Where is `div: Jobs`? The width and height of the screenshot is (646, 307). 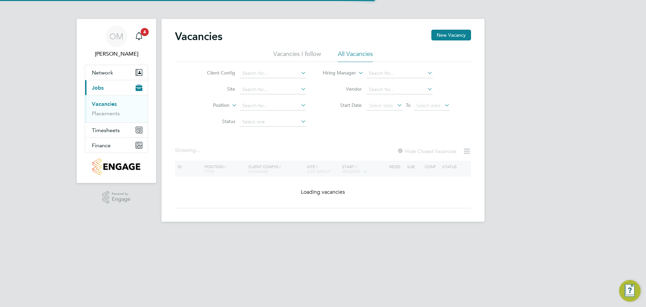 div: Jobs is located at coordinates (116, 108).